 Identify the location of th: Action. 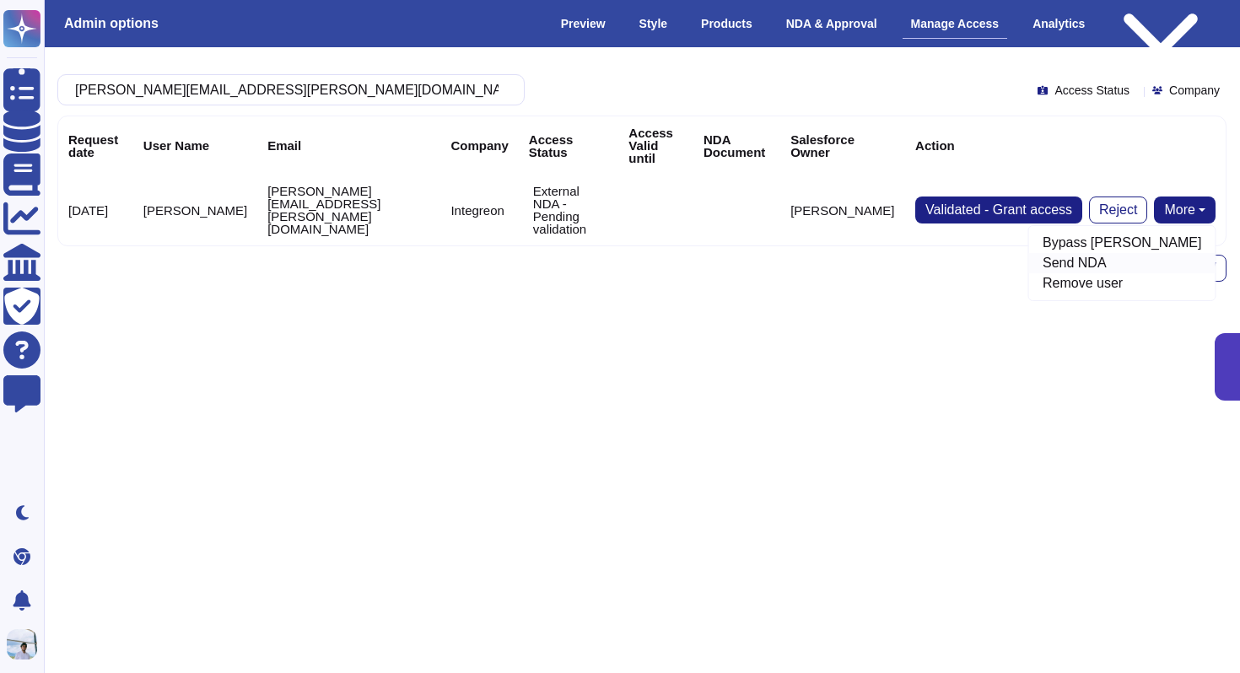
(1065, 145).